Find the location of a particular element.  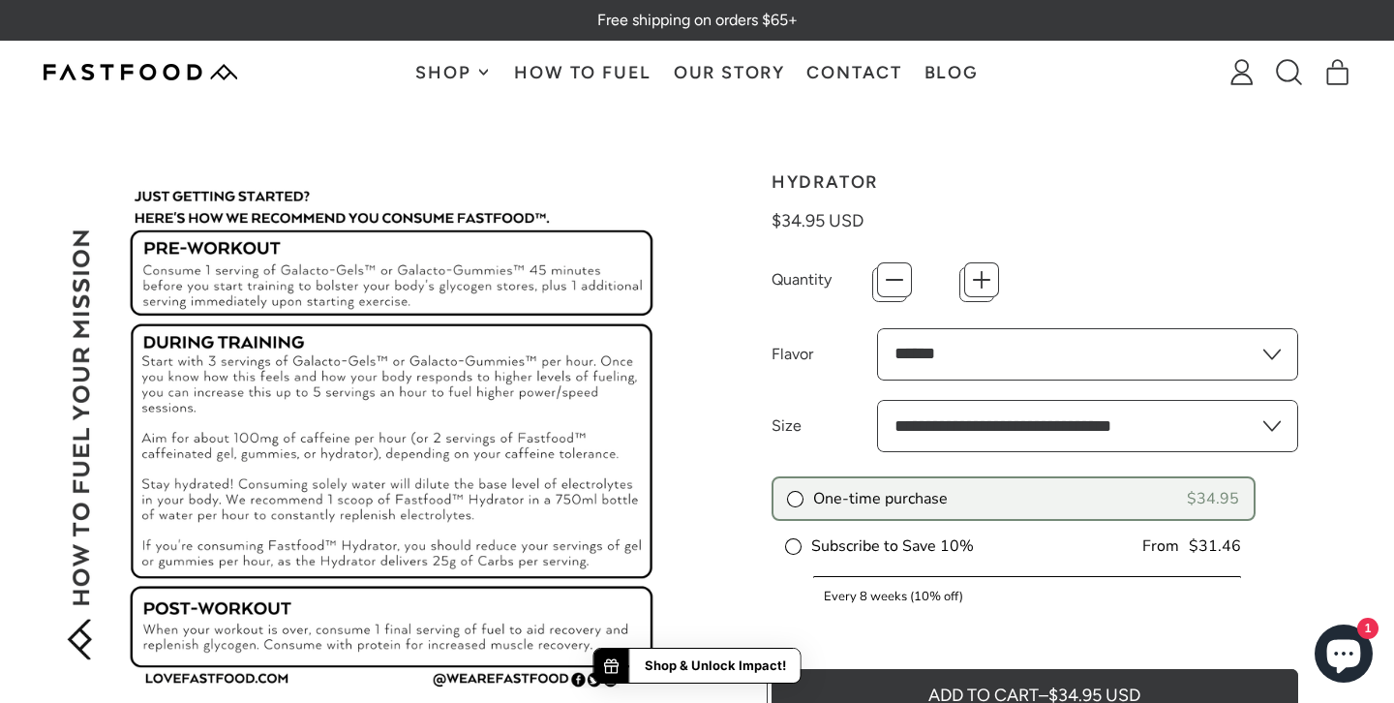

label: Size is located at coordinates (824, 426).